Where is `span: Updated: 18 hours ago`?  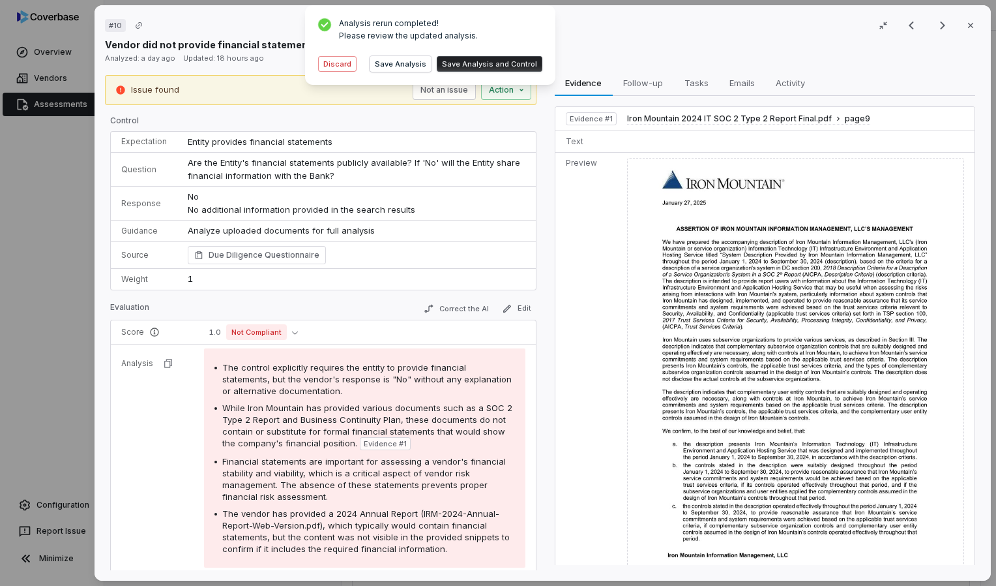 span: Updated: 18 hours ago is located at coordinates (224, 58).